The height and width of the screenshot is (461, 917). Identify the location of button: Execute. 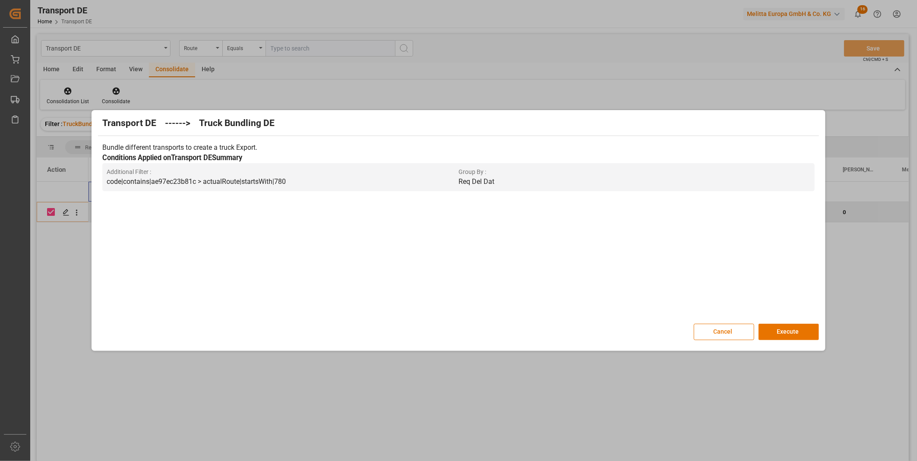
(789, 332).